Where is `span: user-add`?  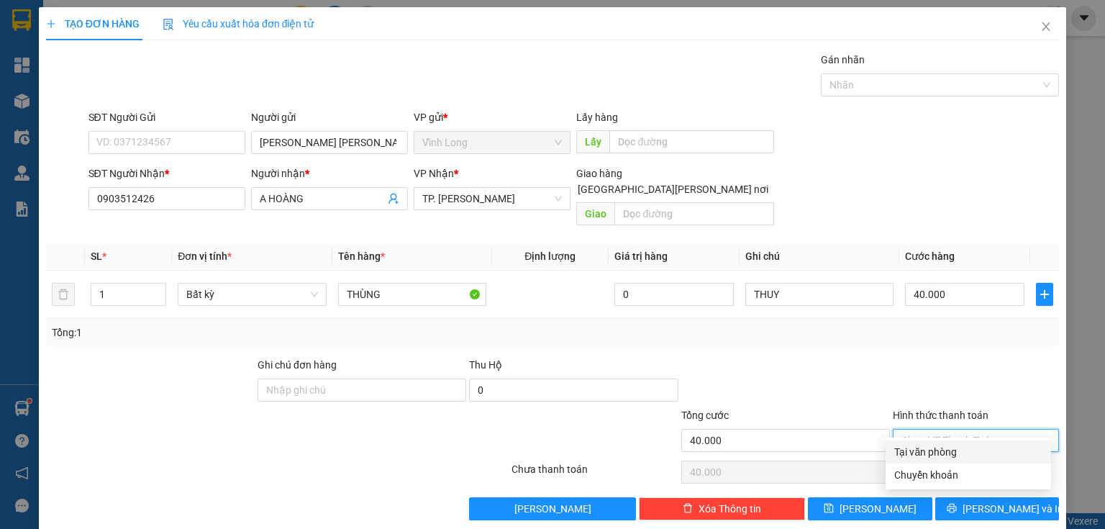 span: user-add is located at coordinates (394, 199).